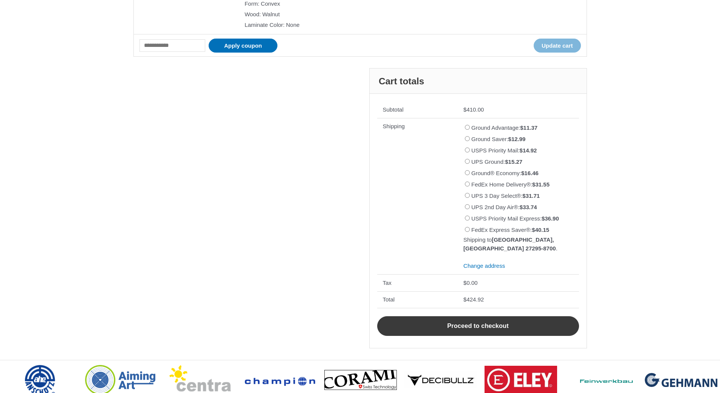 The image size is (720, 393). What do you see at coordinates (496, 161) in the screenshot?
I see `label: UPS Ground:` at bounding box center [496, 161].